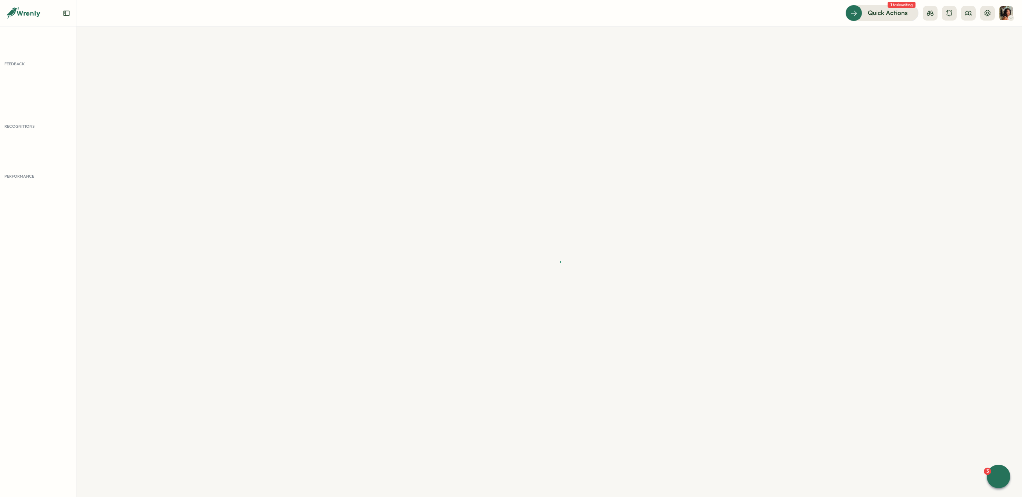  I want to click on button: 3, so click(999, 477).